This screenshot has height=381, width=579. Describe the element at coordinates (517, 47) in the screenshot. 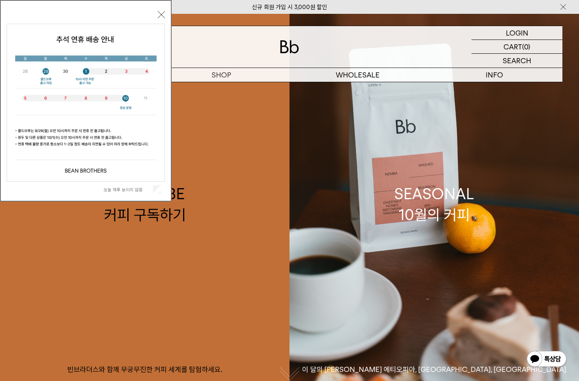

I see `a: CART (0)` at that location.